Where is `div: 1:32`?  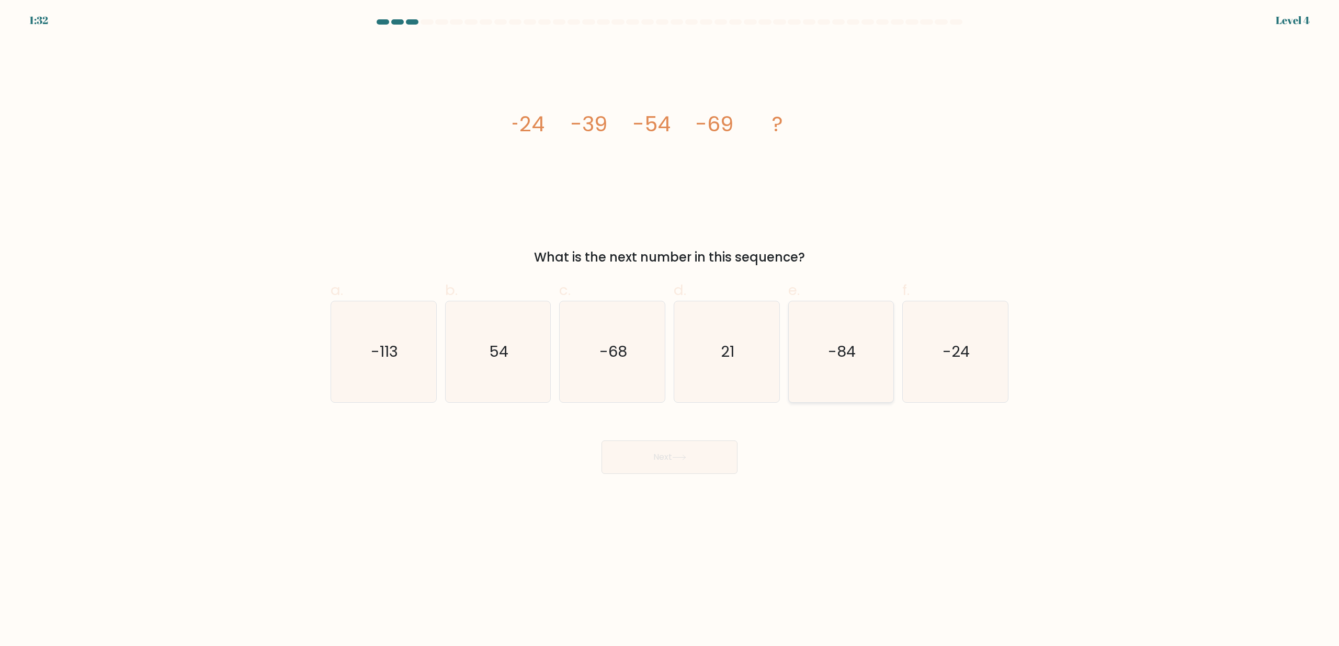
div: 1:32 is located at coordinates (39, 20).